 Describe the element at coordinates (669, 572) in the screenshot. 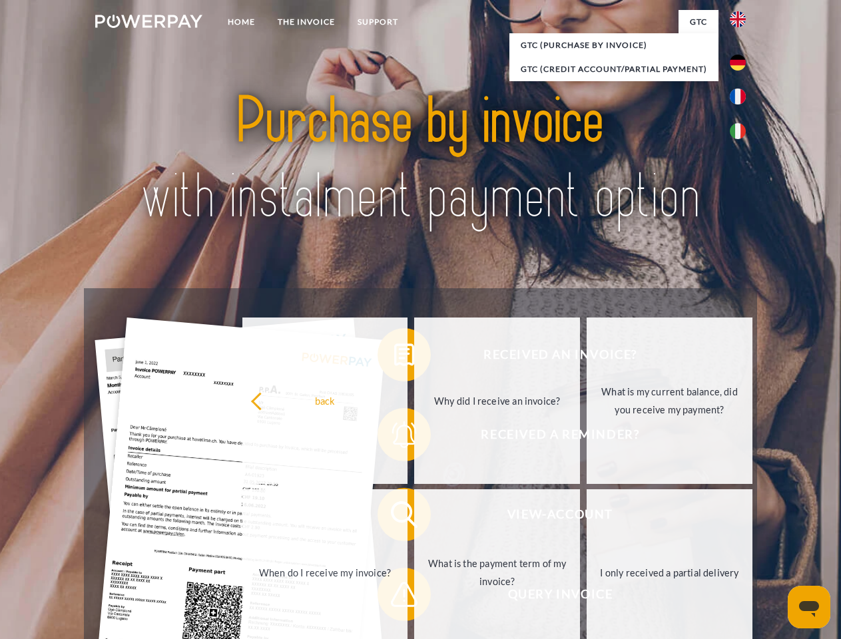

I see `div: I only received a partial delivery` at that location.